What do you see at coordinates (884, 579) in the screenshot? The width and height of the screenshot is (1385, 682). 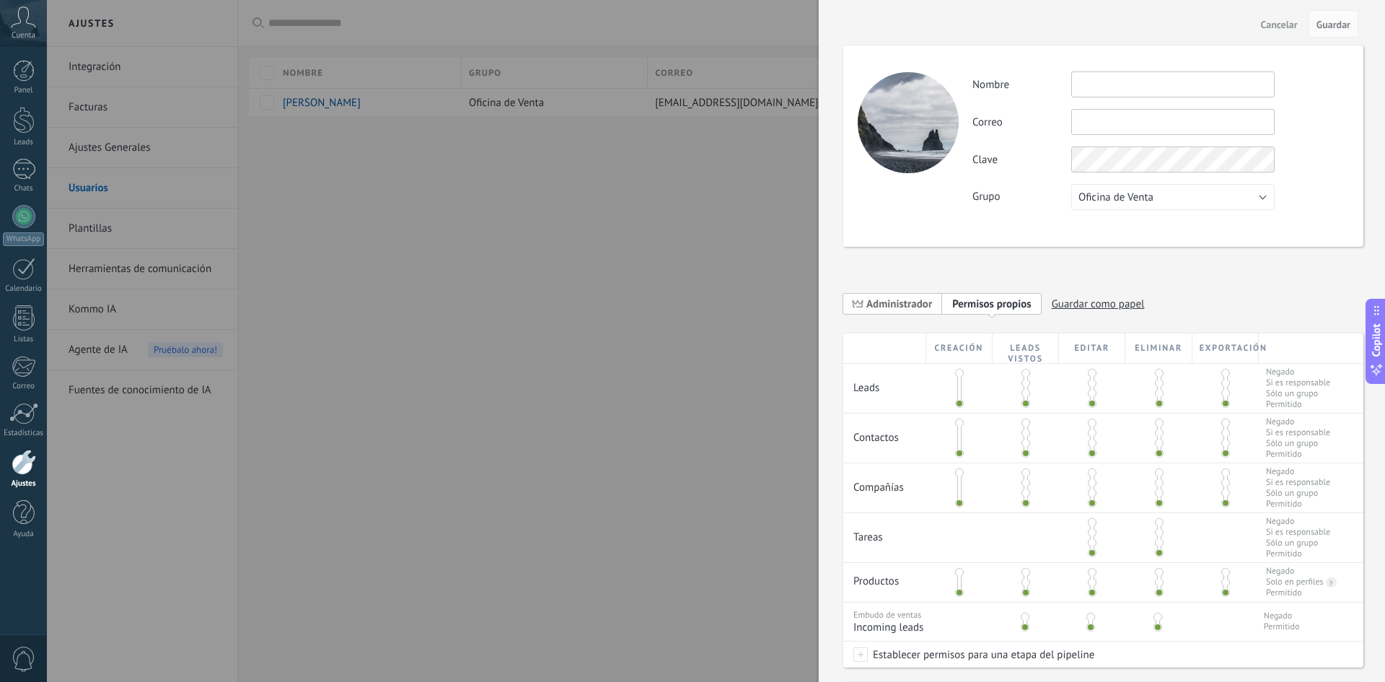 I see `div: Productos` at bounding box center [884, 579].